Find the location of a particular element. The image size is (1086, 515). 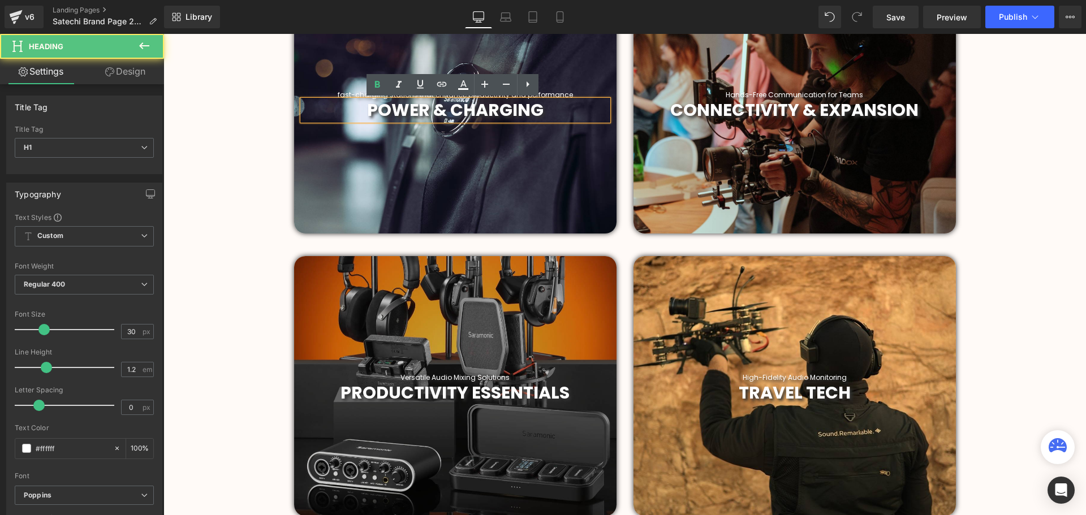

div: v6 is located at coordinates (29, 17).